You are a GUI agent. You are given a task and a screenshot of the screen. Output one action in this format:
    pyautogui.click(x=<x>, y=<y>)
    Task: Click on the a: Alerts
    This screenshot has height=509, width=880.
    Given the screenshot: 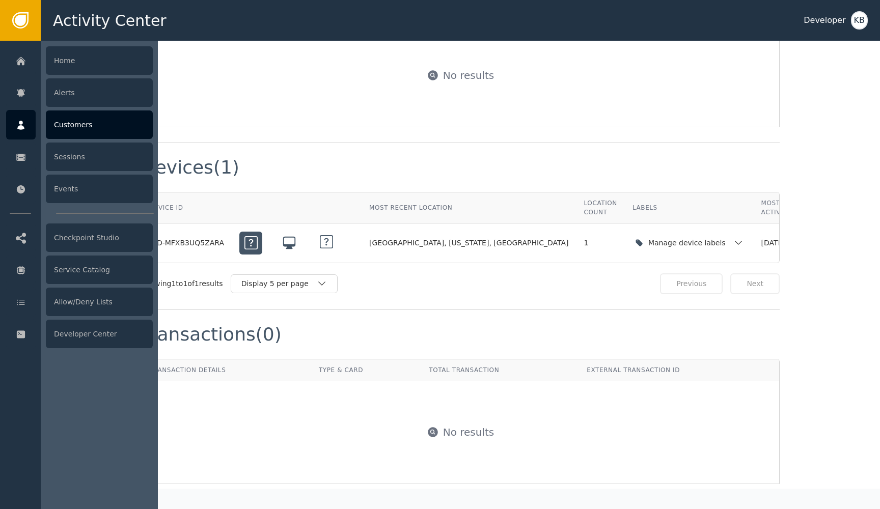 What is the action you would take?
    pyautogui.click(x=79, y=93)
    